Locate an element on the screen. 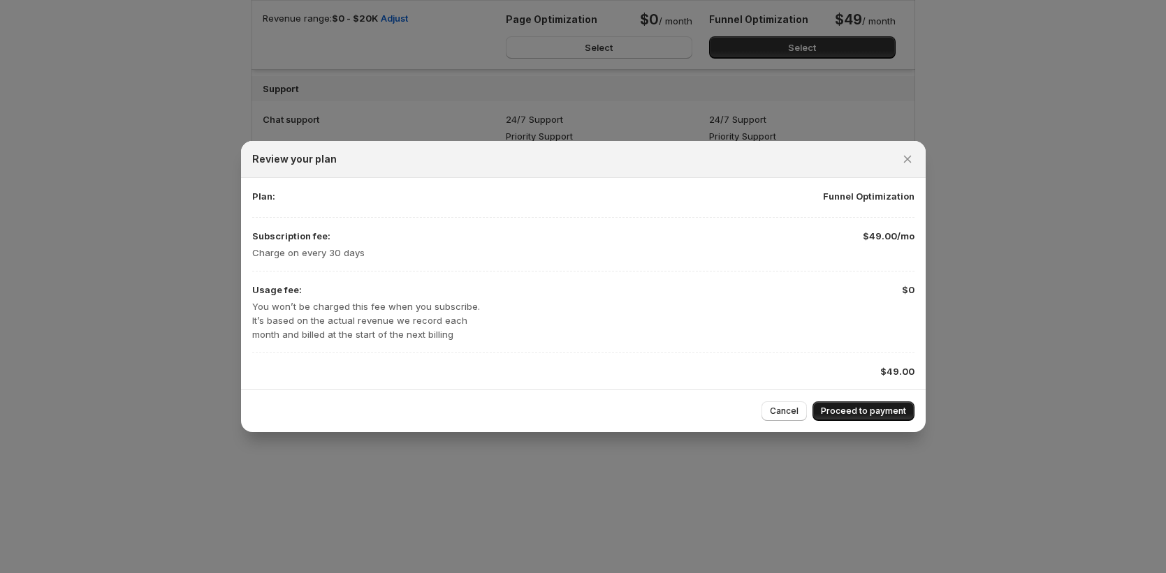 The height and width of the screenshot is (573, 1166). p: $49.00/mo is located at coordinates (889, 236).